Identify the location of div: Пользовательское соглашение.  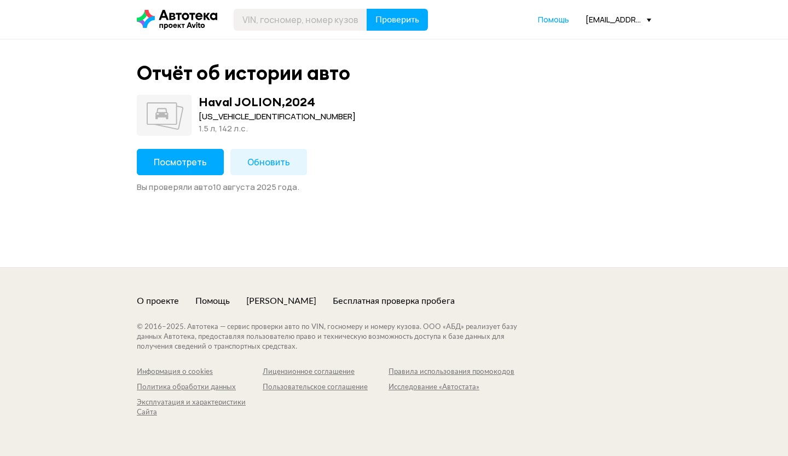
(326, 388).